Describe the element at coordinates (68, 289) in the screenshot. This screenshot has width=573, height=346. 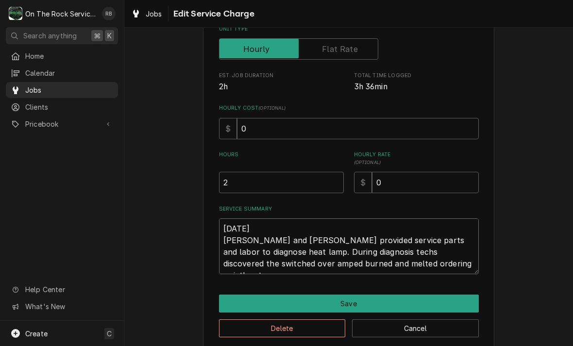
I see `span: Help Center` at that location.